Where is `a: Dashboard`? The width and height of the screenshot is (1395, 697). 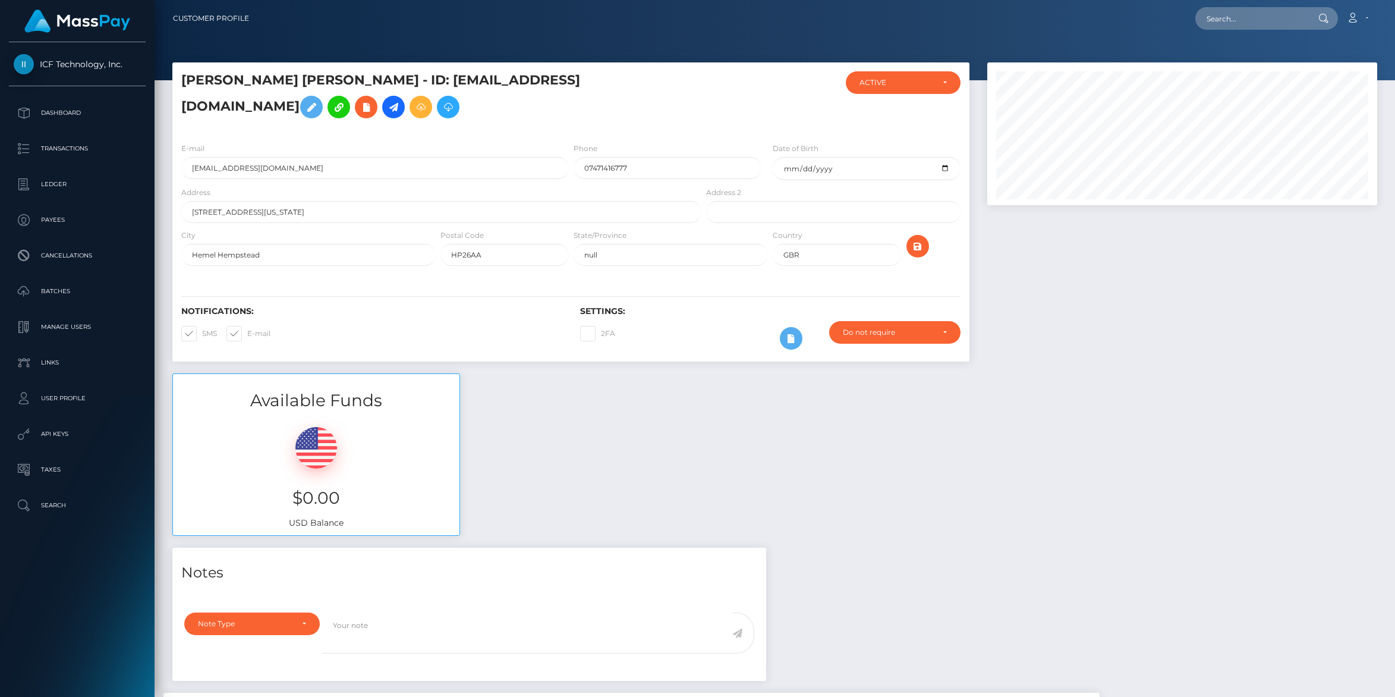 a: Dashboard is located at coordinates (77, 113).